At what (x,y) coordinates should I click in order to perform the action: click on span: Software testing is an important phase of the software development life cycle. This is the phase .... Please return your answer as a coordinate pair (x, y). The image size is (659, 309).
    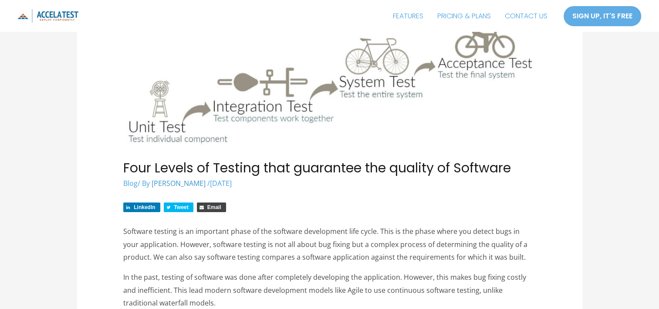
    Looking at the image, I should click on (326, 244).